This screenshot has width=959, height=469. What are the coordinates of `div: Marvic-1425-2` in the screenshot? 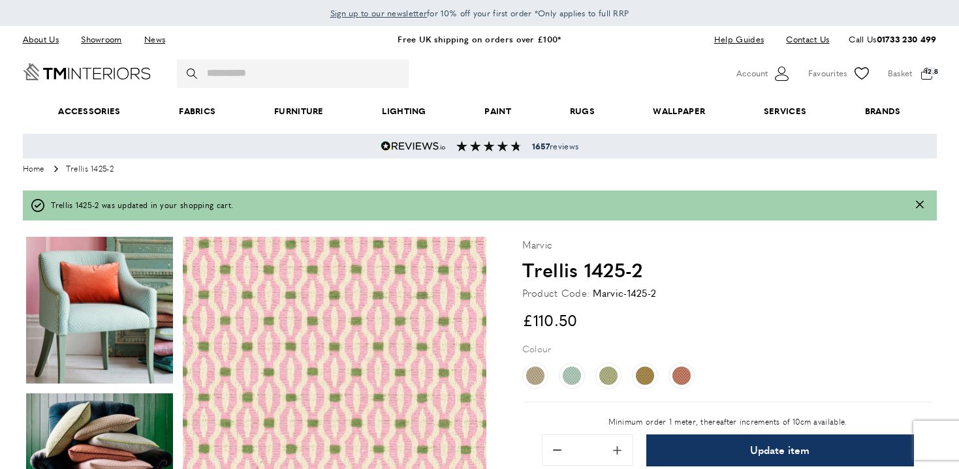 It's located at (624, 293).